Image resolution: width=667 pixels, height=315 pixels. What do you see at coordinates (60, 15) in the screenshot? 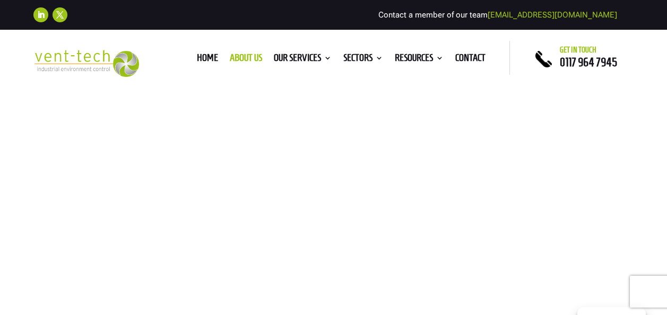
I see `a: Follow on X` at bounding box center [60, 15].